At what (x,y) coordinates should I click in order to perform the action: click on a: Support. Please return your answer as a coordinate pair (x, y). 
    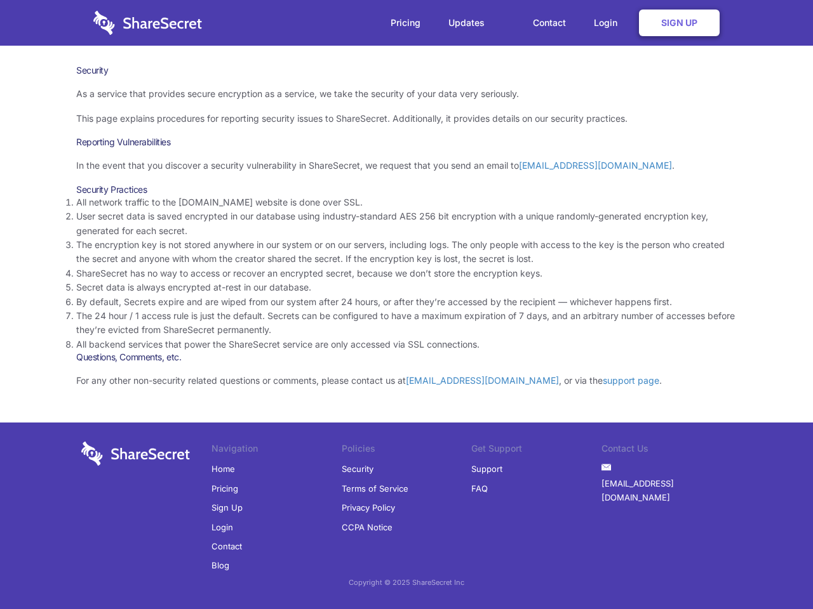
    Looking at the image, I should click on (486, 469).